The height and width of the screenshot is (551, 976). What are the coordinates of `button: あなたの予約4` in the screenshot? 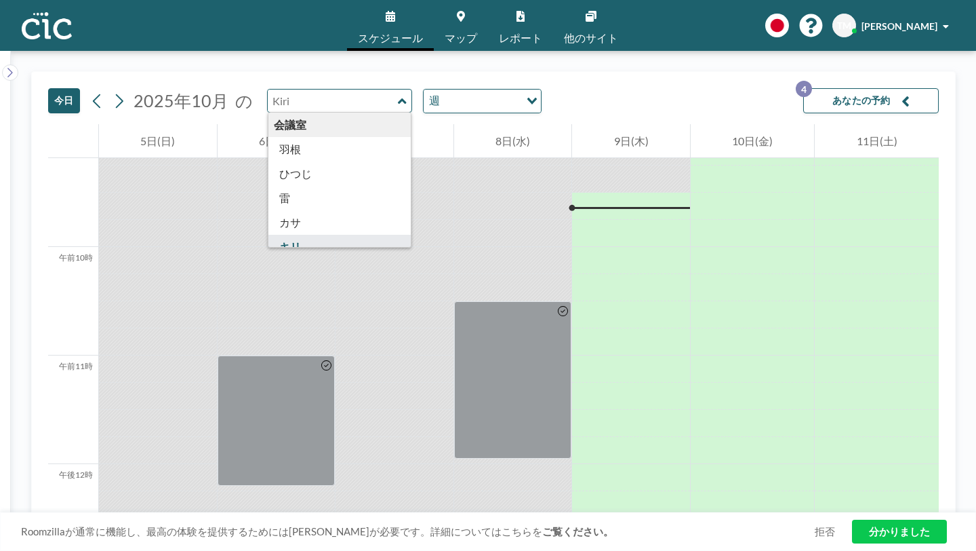 It's located at (871, 100).